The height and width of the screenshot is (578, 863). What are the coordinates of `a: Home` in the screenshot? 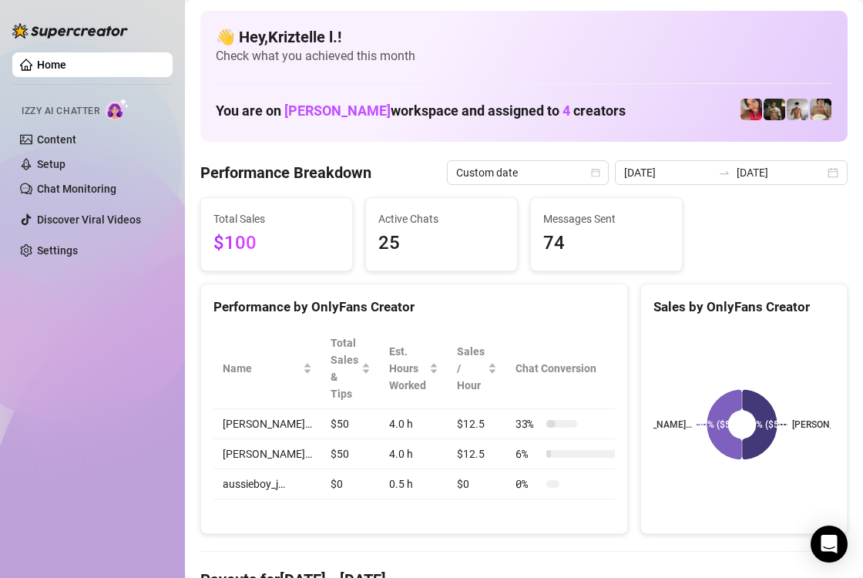 It's located at (52, 65).